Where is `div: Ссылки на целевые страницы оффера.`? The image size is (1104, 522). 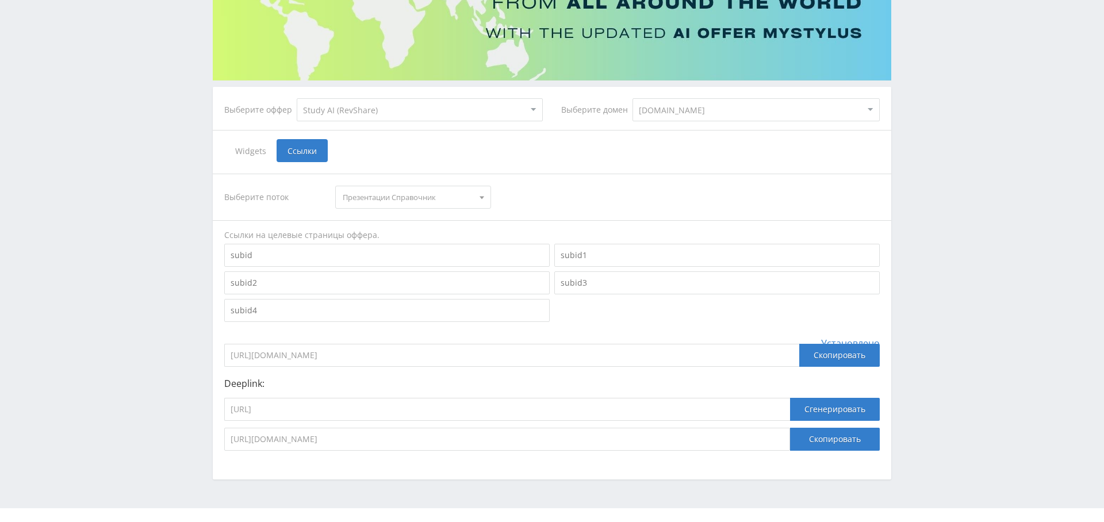 div: Ссылки на целевые страницы оффера. is located at coordinates (552, 235).